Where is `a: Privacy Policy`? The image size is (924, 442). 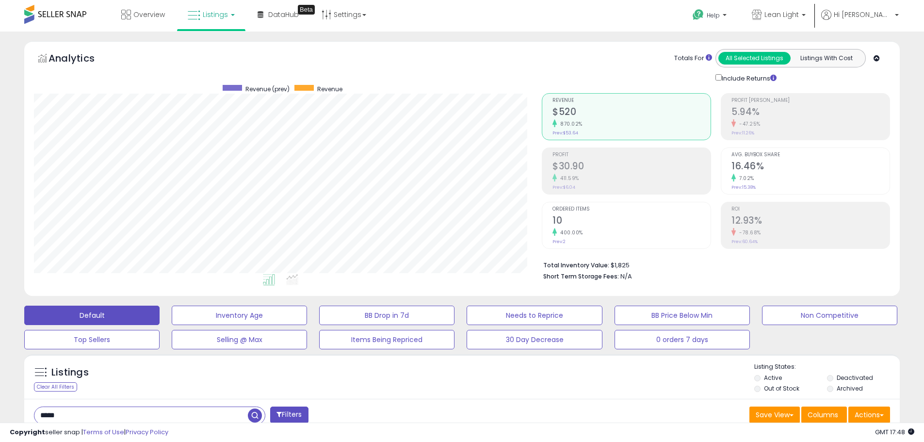 a: Privacy Policy is located at coordinates (147, 432).